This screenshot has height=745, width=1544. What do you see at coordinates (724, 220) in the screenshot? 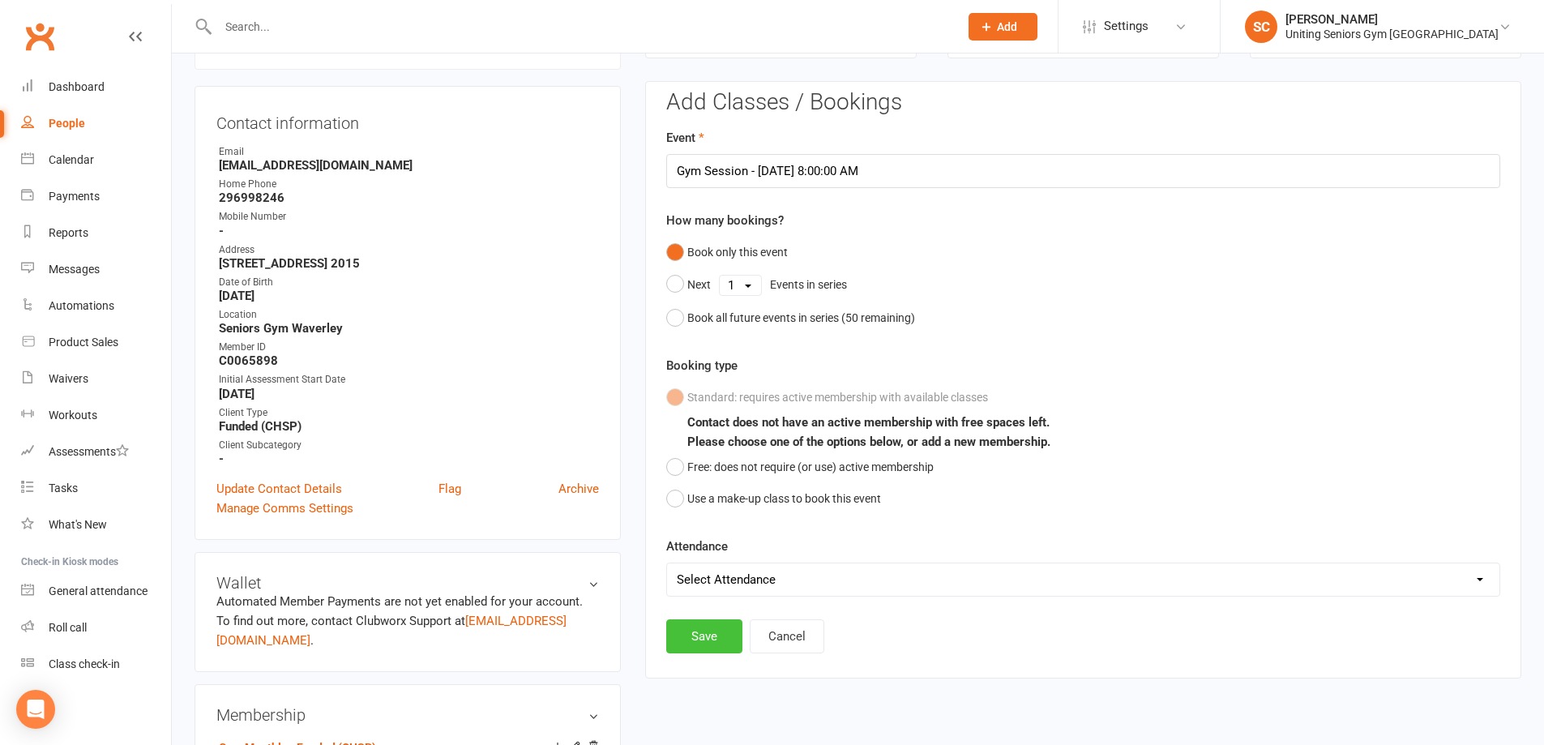
I see `label: How many bookings?` at bounding box center [724, 220].